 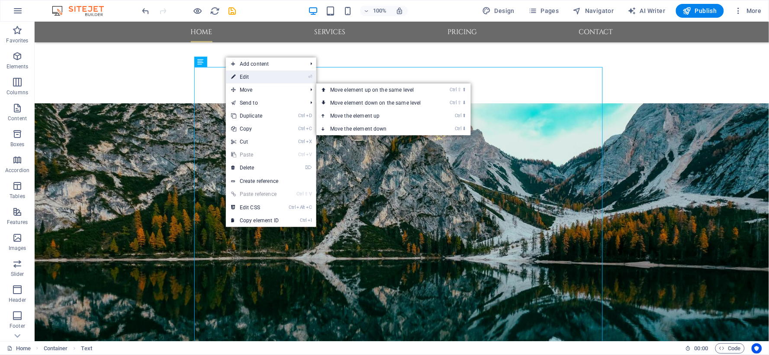 I want to click on span: 00 00, so click(x=701, y=349).